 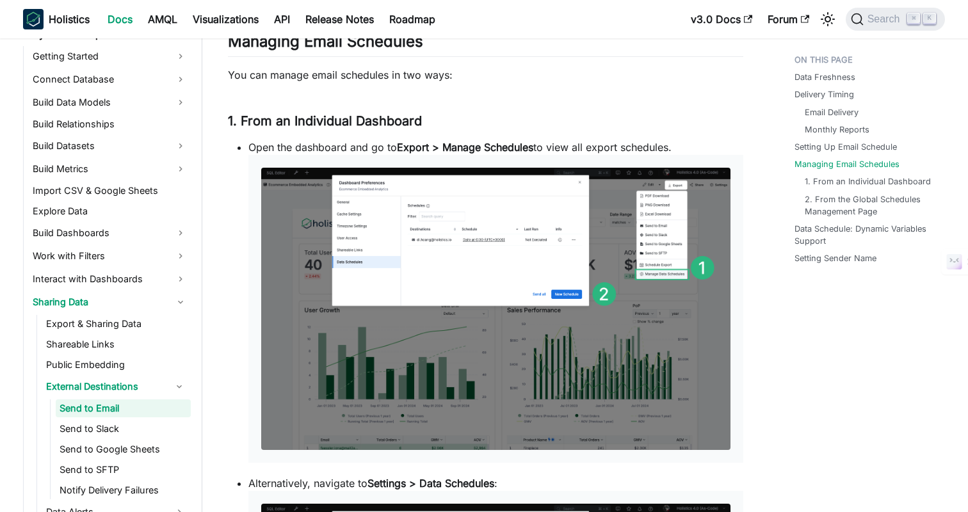 I want to click on a: Docs, so click(x=120, y=19).